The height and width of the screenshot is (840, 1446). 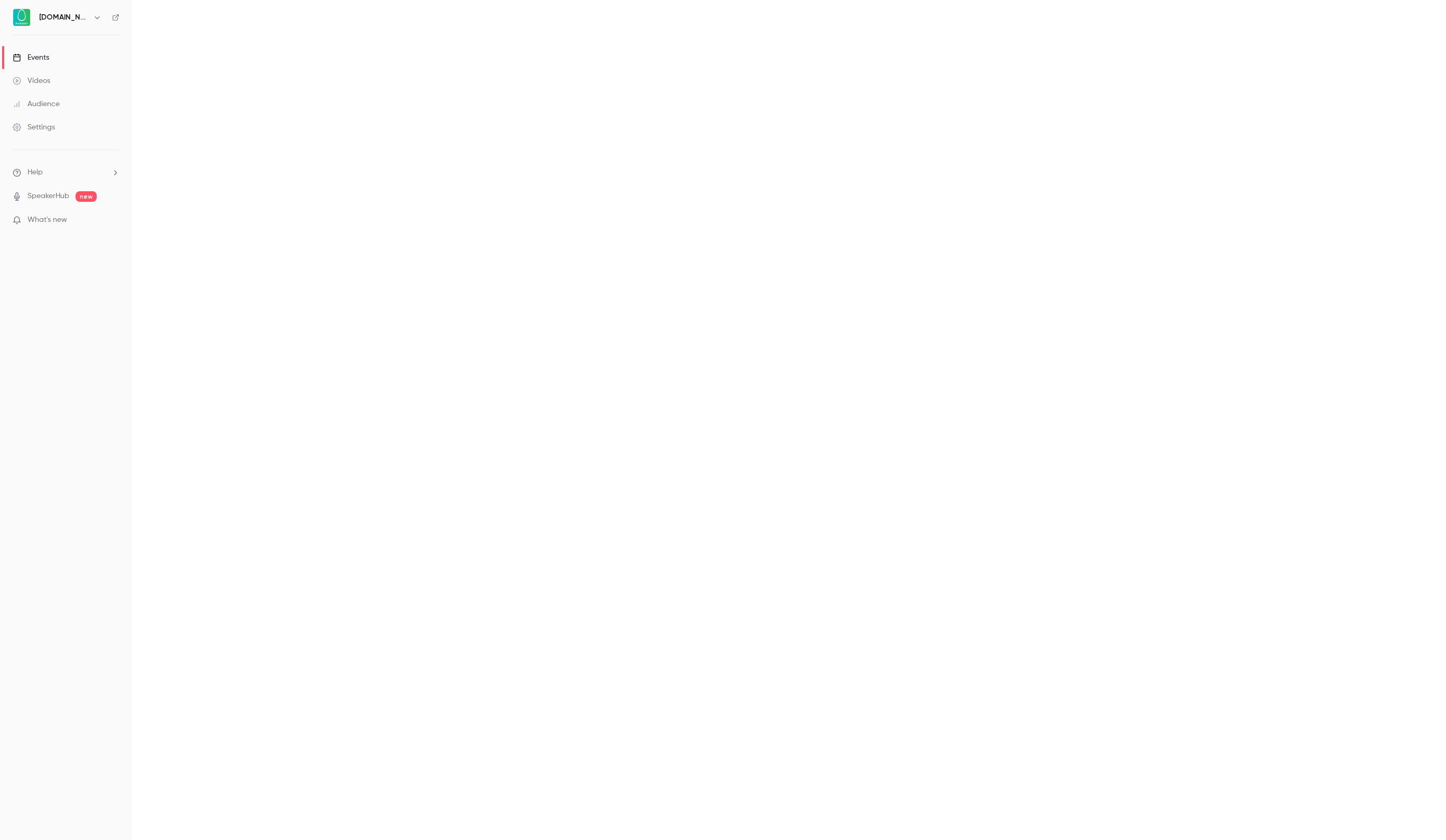 What do you see at coordinates (32, 81) in the screenshot?
I see `div: Videos` at bounding box center [32, 81].